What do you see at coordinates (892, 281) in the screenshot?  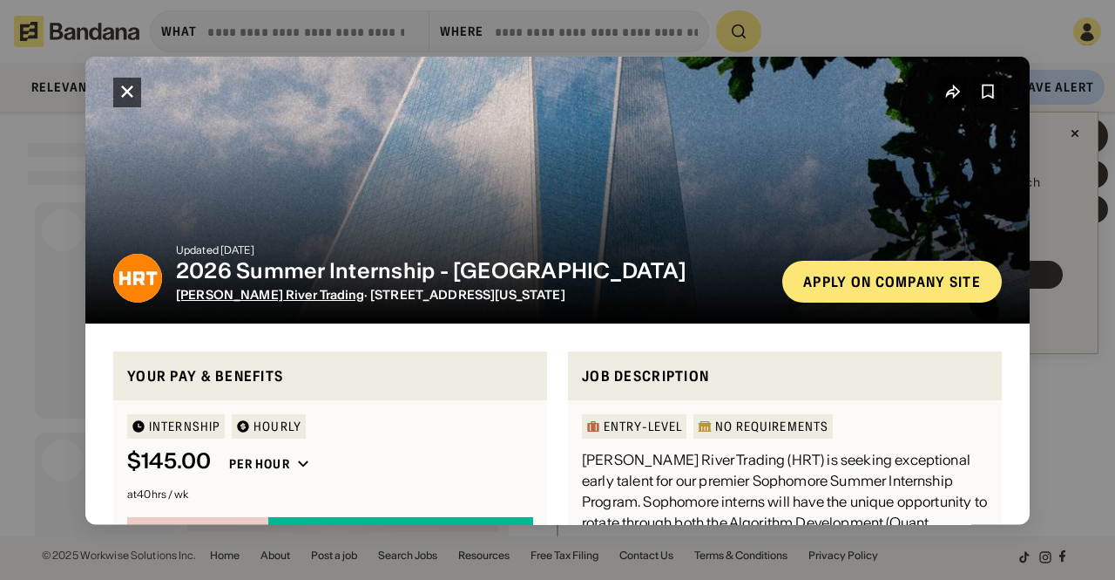 I see `a: Apply on company site` at bounding box center [892, 281].